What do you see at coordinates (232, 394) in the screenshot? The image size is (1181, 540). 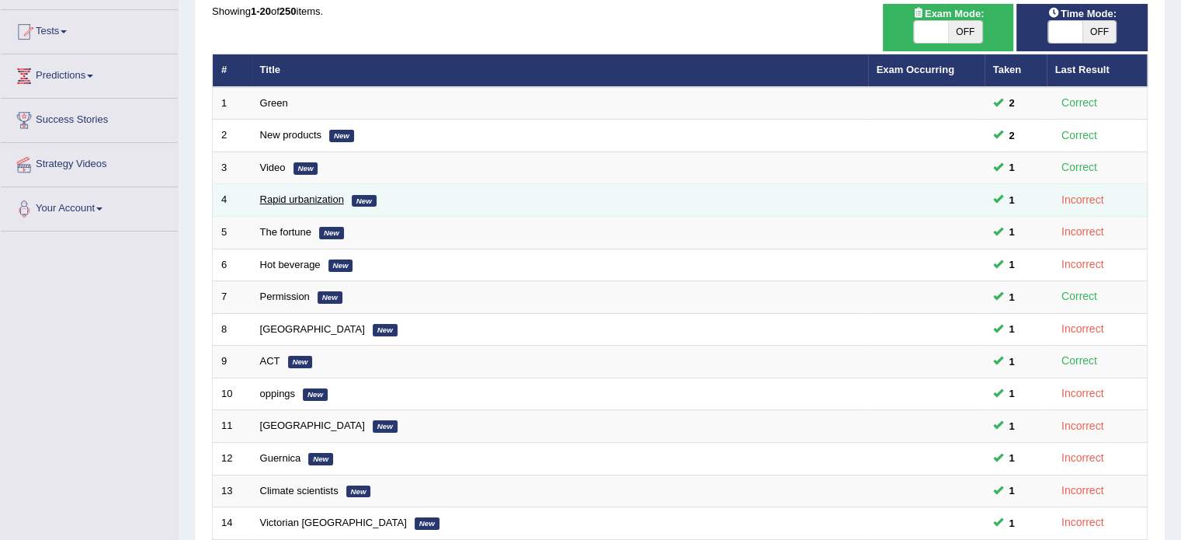 I see `td: 10` at bounding box center [232, 394].